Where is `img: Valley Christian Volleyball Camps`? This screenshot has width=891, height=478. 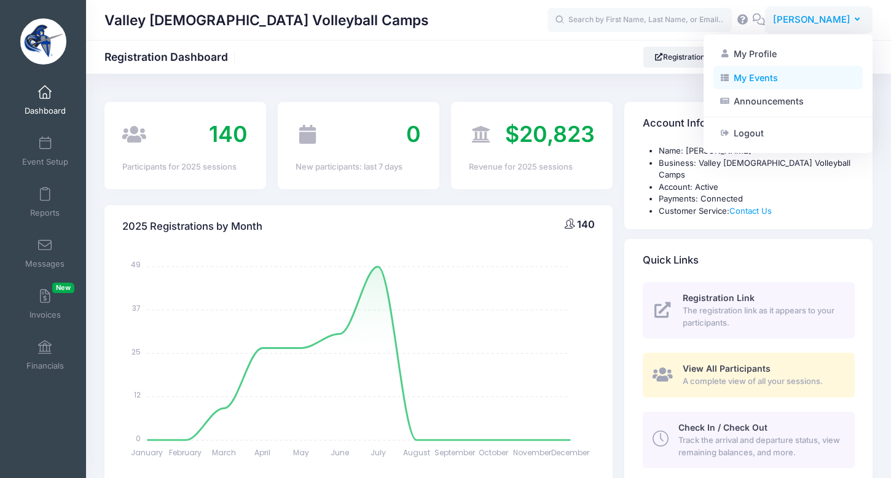
img: Valley Christian Volleyball Camps is located at coordinates (43, 41).